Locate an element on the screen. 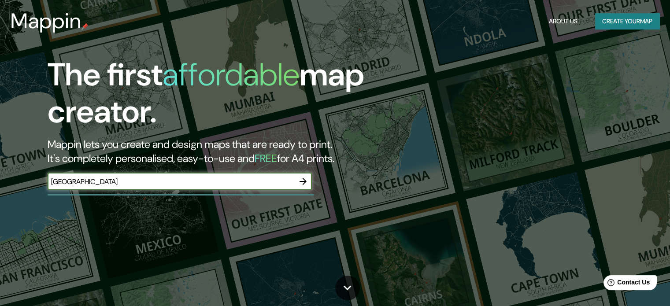 This screenshot has height=306, width=670. h1: affordable is located at coordinates (231, 74).